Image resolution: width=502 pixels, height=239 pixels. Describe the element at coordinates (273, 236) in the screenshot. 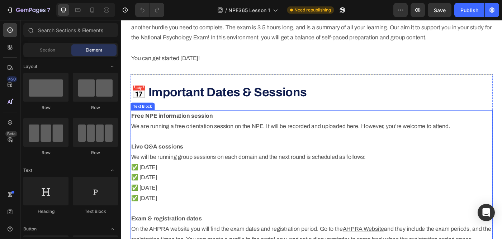

I see `u: AHPRA Website` at that location.